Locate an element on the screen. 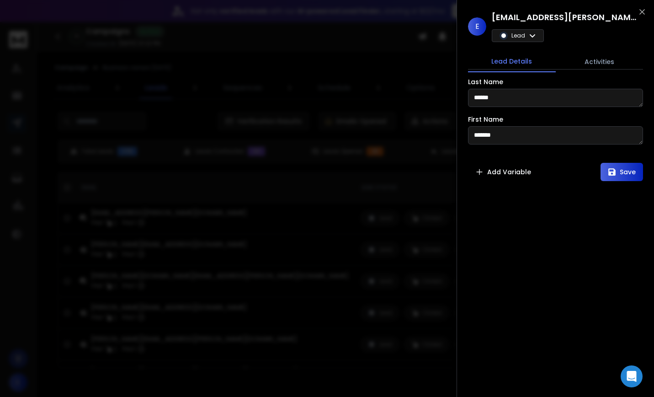  label: First Name is located at coordinates (485, 119).